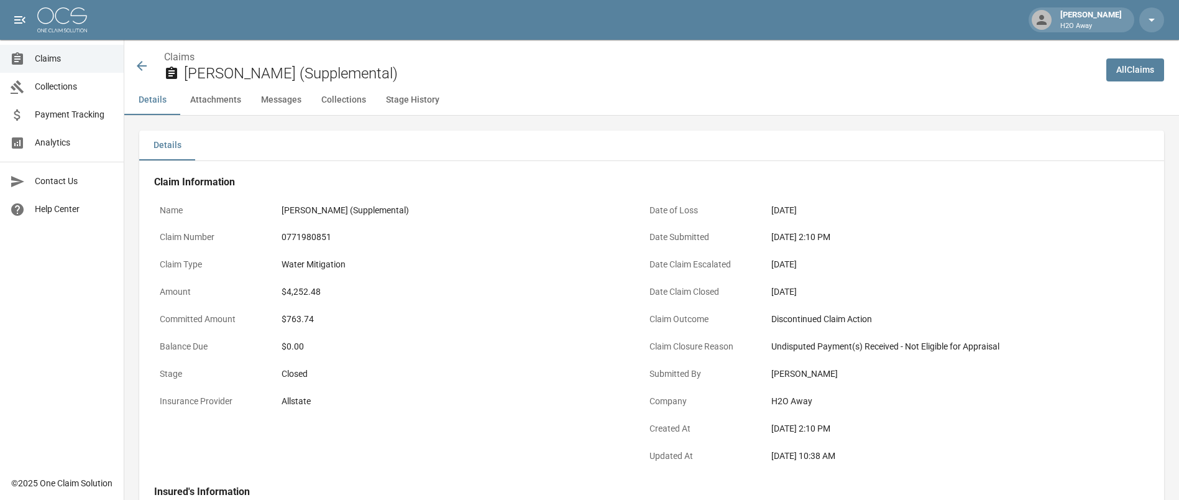 Image resolution: width=1179 pixels, height=500 pixels. I want to click on p: Created At, so click(700, 428).